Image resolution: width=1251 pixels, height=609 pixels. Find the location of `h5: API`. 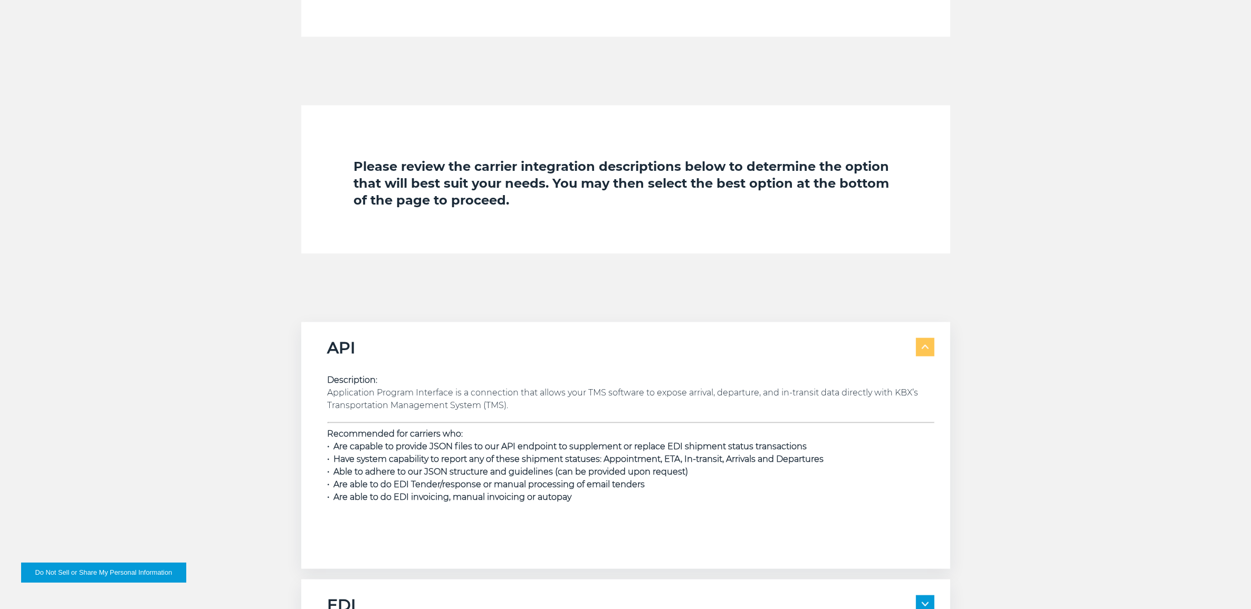

h5: API is located at coordinates (341, 348).